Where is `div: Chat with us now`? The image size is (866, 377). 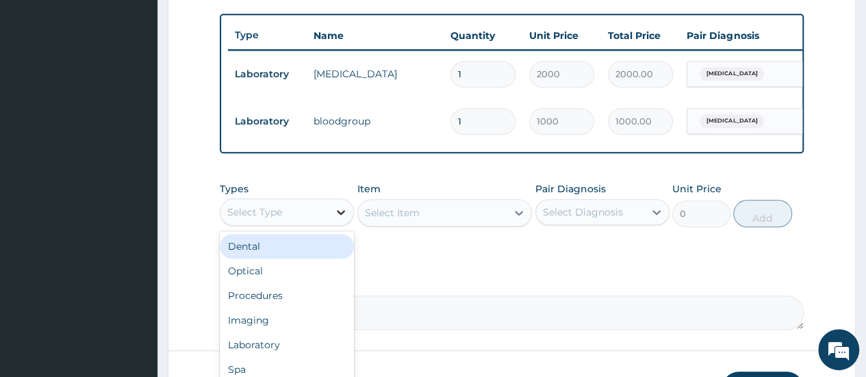 div: Chat with us now is located at coordinates (151, 86).